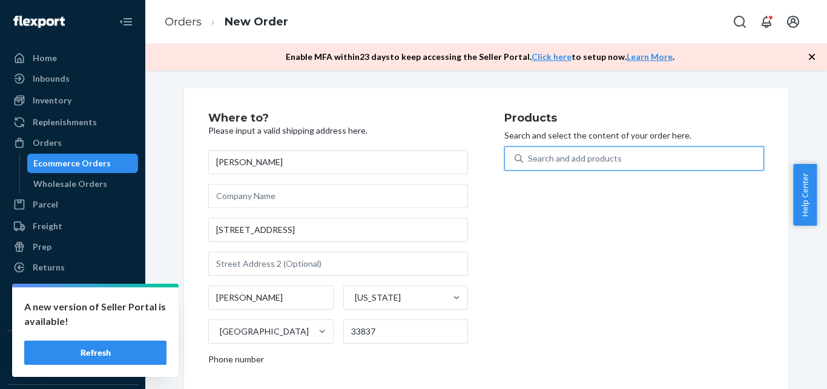 This screenshot has height=389, width=827. Describe the element at coordinates (73, 79) in the screenshot. I see `a: Inbounds` at that location.